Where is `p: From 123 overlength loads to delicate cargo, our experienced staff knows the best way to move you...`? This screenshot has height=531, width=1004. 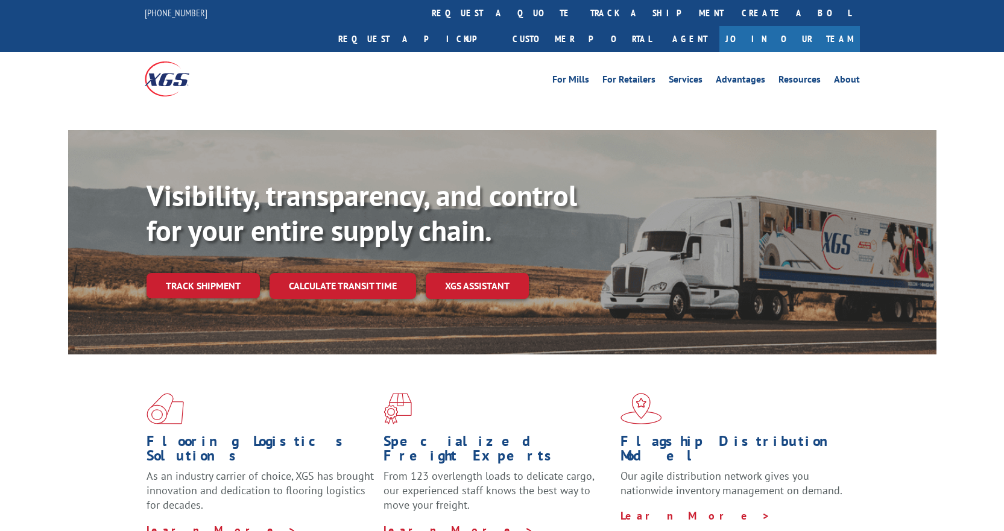 p: From 123 overlength loads to delicate cargo, our experienced staff knows the best way to move you... is located at coordinates (497, 495).